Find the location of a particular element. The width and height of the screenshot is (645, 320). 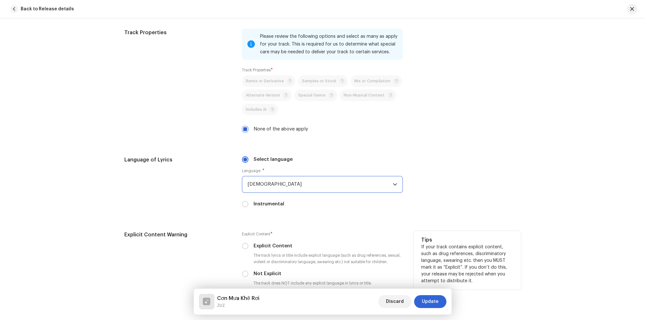

span: Discard is located at coordinates (395, 302).